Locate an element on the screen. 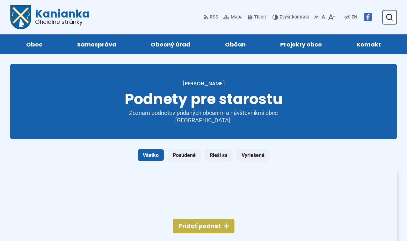 This screenshot has height=241, width=407. a: RSS is located at coordinates (211, 17).